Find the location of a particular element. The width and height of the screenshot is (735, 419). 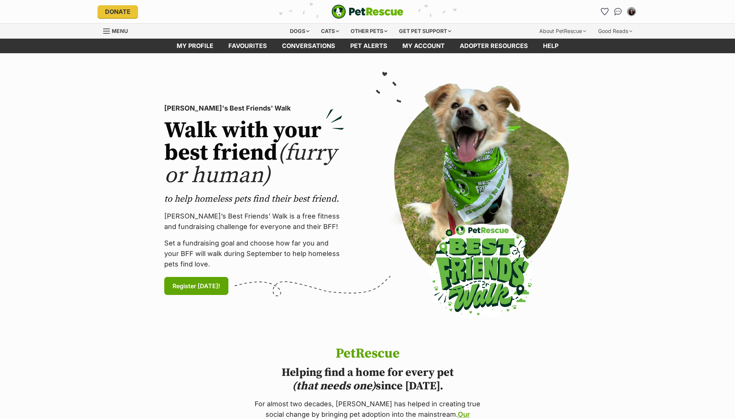

div: Cats is located at coordinates (330, 31).